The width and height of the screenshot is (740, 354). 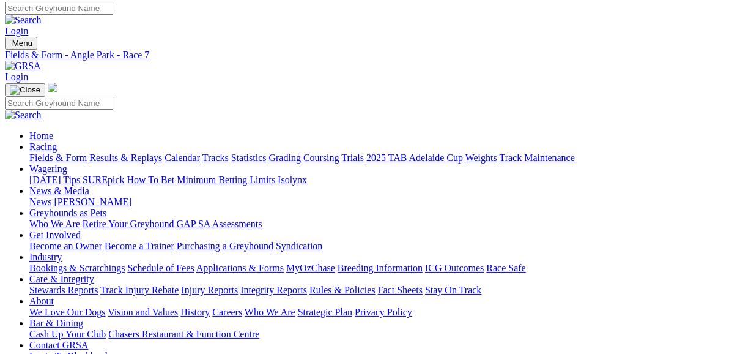 What do you see at coordinates (143, 311) in the screenshot?
I see `a: Vision and Values` at bounding box center [143, 311].